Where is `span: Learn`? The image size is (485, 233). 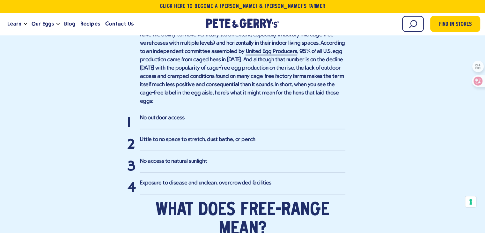 span: Learn is located at coordinates (14, 24).